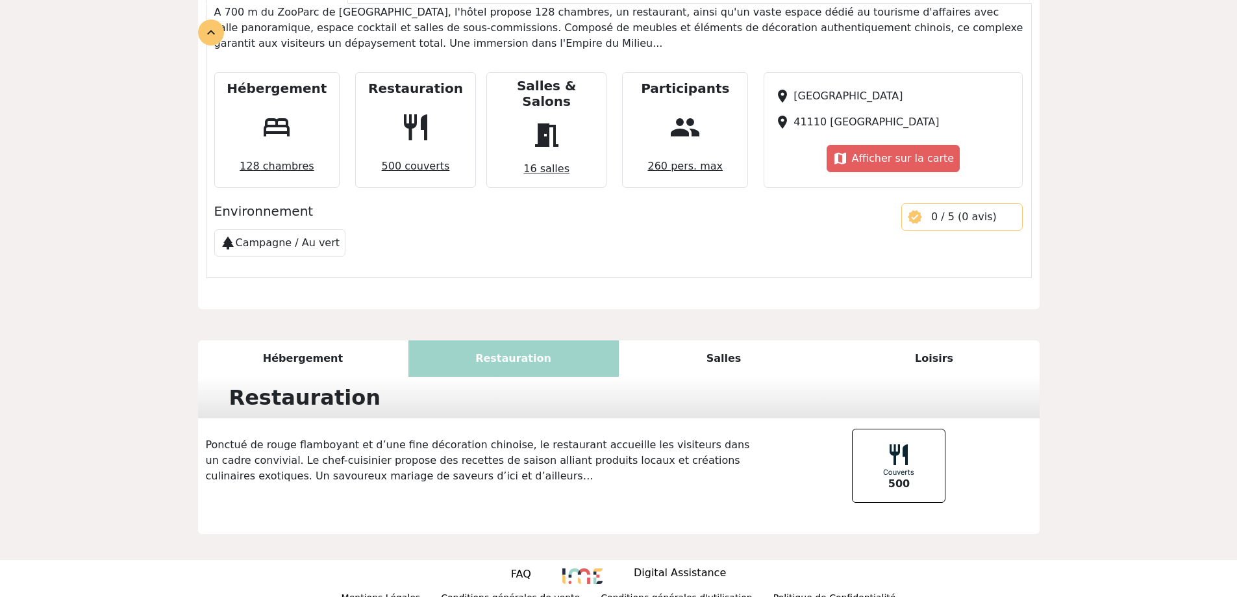 The height and width of the screenshot is (597, 1237). What do you see at coordinates (521, 575) in the screenshot?
I see `a: FAQ` at bounding box center [521, 575].